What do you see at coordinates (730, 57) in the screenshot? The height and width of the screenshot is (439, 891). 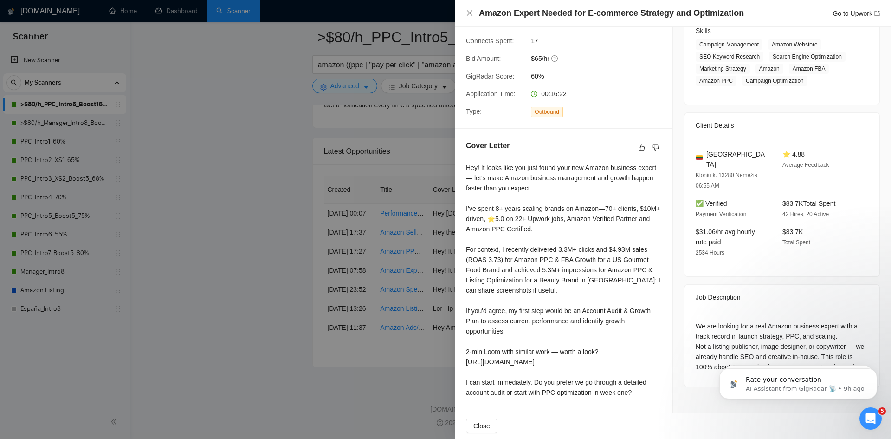 I see `span: SEO Keyword Research` at bounding box center [730, 57].